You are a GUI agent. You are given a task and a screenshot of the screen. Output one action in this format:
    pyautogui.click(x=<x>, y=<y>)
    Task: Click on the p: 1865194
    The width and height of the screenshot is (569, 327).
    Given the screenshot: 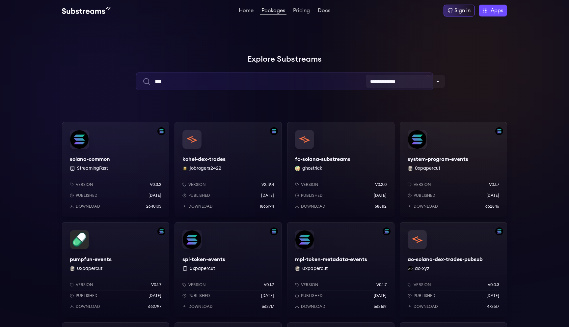 What is the action you would take?
    pyautogui.click(x=267, y=206)
    